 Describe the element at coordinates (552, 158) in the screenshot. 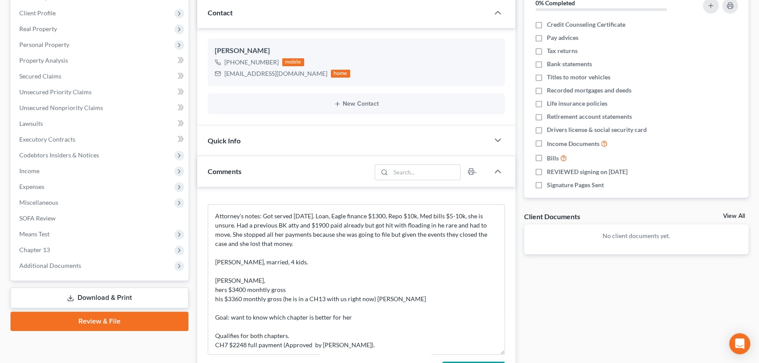

I see `span: Bills` at that location.